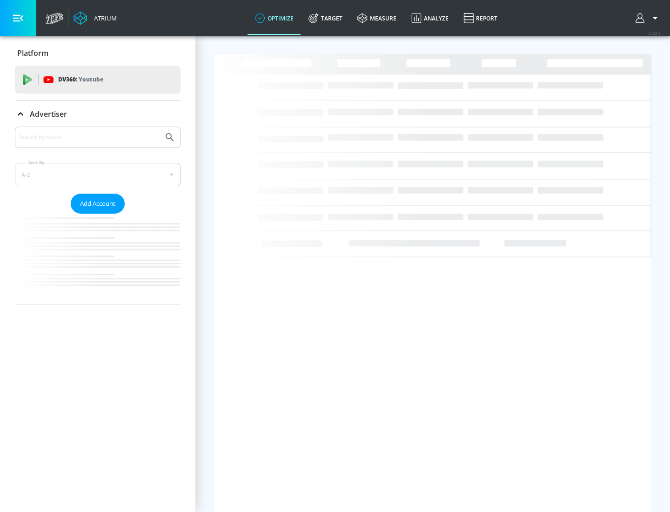 The height and width of the screenshot is (512, 670). I want to click on a: measure, so click(377, 18).